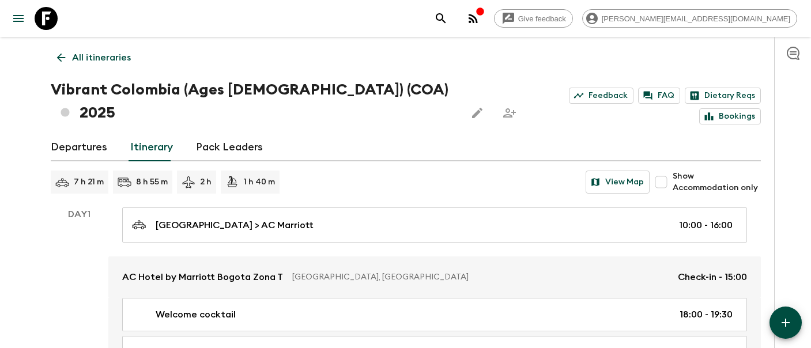  Describe the element at coordinates (206, 182) in the screenshot. I see `p: 2 h` at that location.